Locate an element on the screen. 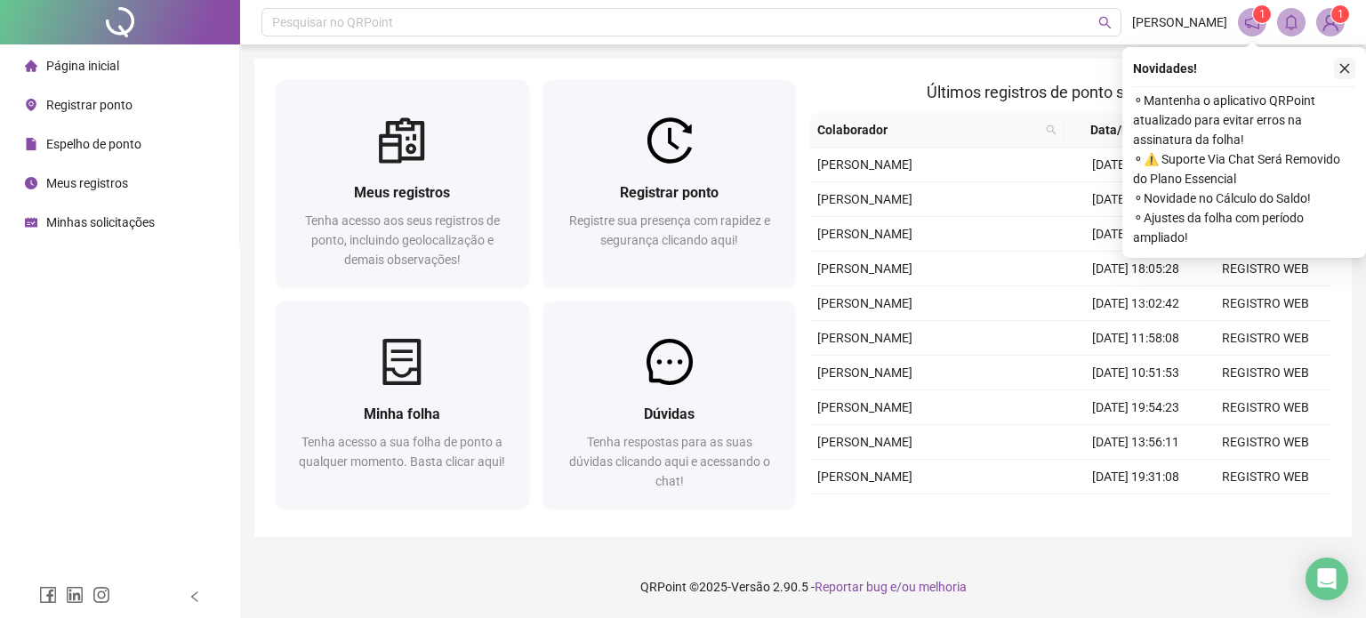  span: ⚬ Novidade no Cálculo do Saldo! is located at coordinates (1245, 198).